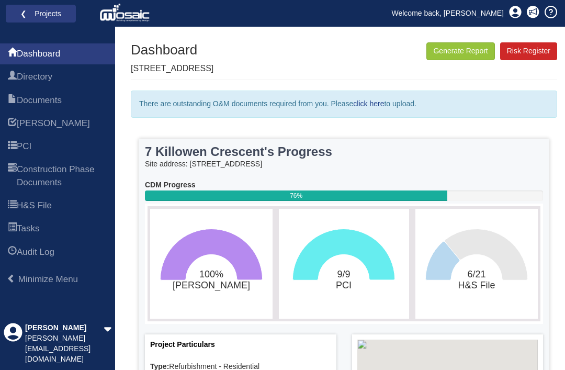 The image size is (565, 370). I want to click on svg: 9/9​PCI, so click(344, 264).